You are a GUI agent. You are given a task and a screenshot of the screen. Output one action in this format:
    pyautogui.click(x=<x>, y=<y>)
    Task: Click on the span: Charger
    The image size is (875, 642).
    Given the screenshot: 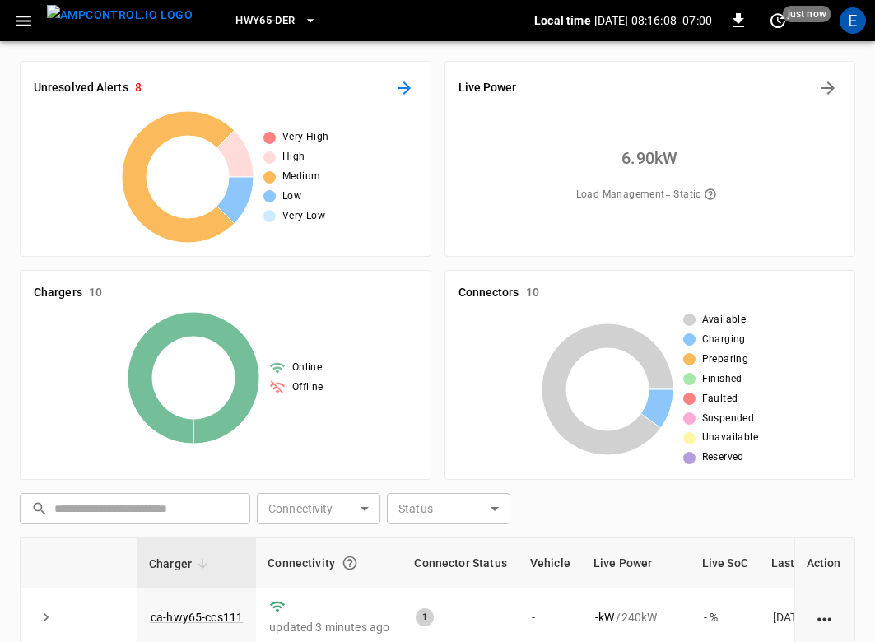 What is the action you would take?
    pyautogui.click(x=181, y=564)
    